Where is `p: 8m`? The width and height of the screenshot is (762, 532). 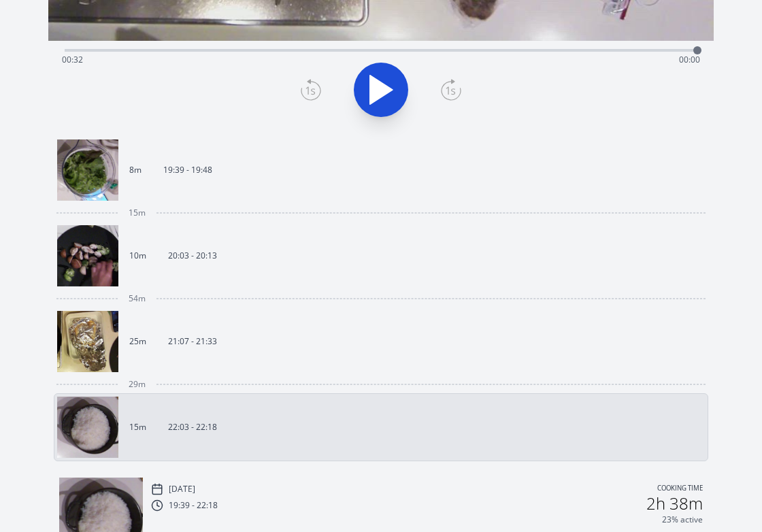 p: 8m is located at coordinates (135, 170).